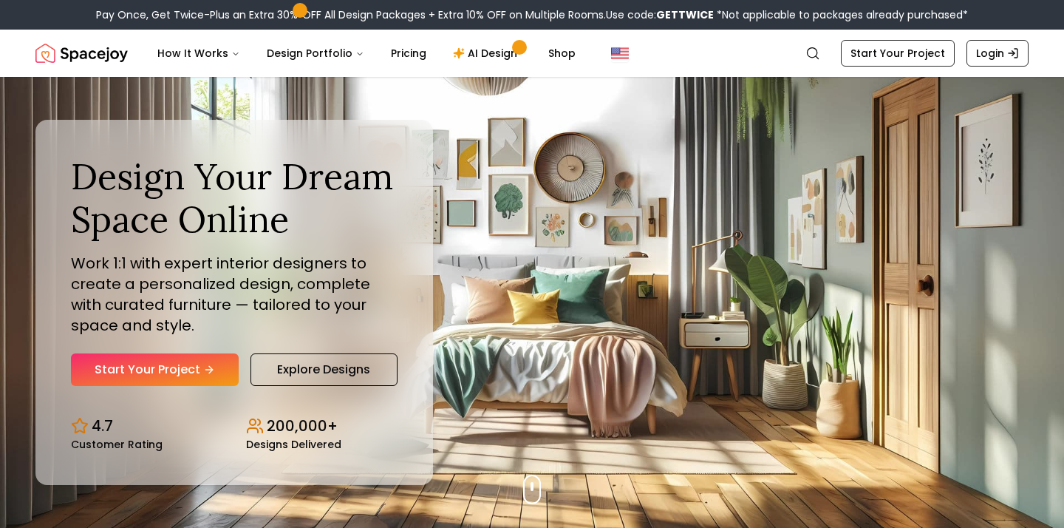 This screenshot has height=528, width=1064. What do you see at coordinates (997, 53) in the screenshot?
I see `a: Login` at bounding box center [997, 53].